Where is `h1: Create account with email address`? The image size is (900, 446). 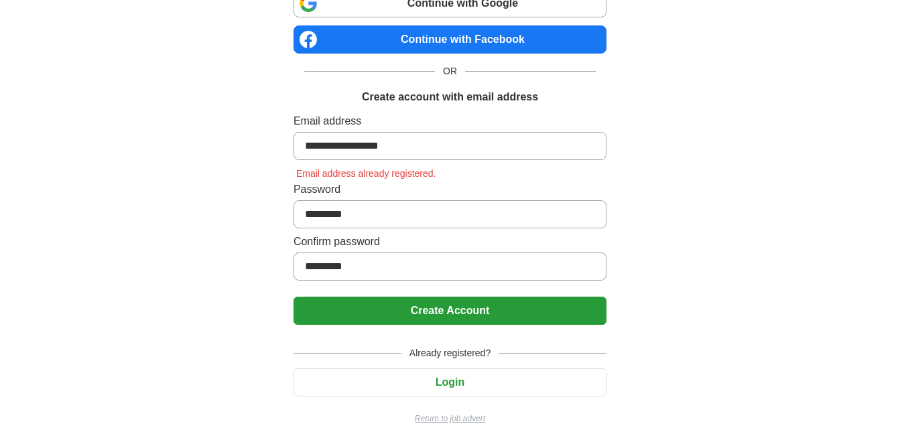
h1: Create account with email address is located at coordinates (450, 97).